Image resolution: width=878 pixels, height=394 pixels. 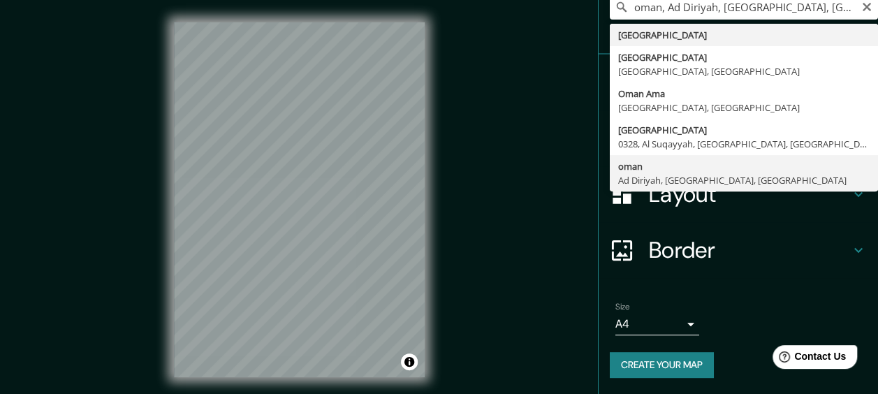 I want to click on label: Size, so click(x=622, y=307).